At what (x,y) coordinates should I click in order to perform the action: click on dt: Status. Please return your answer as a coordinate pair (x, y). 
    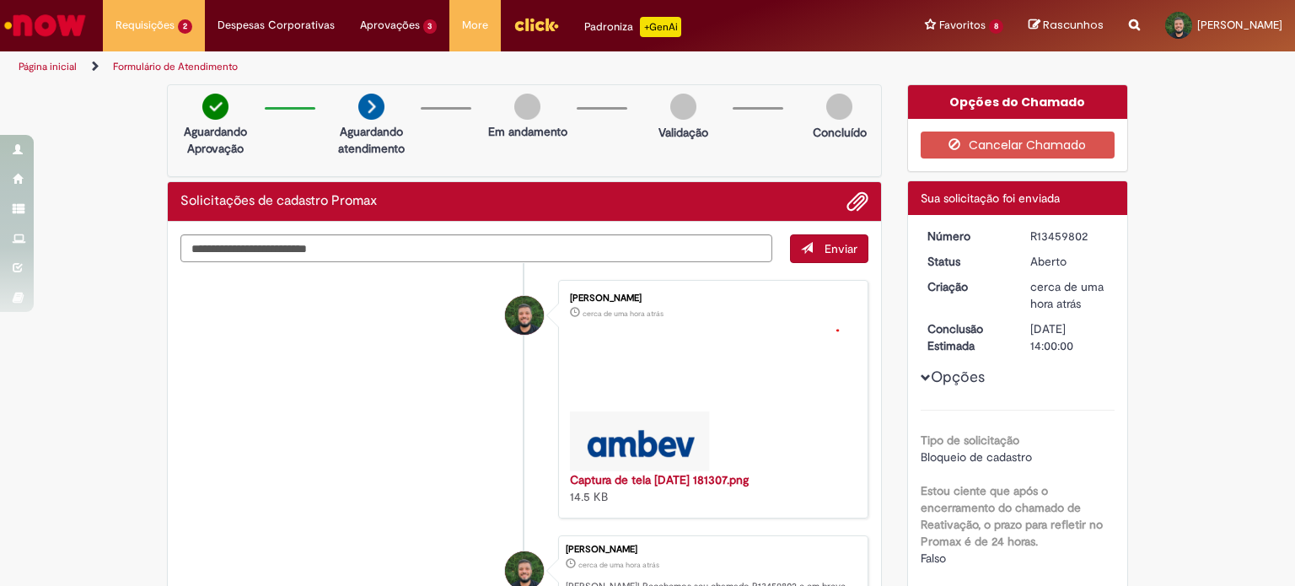
    Looking at the image, I should click on (966, 261).